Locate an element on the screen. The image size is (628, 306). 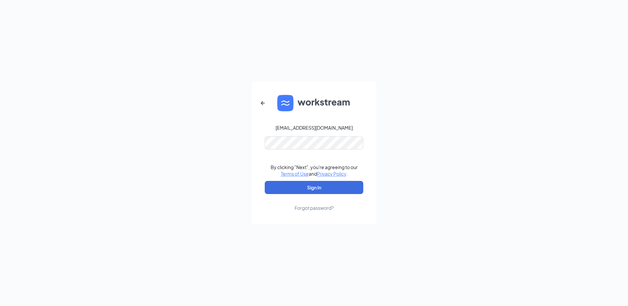
button: Sign In is located at coordinates (314, 188).